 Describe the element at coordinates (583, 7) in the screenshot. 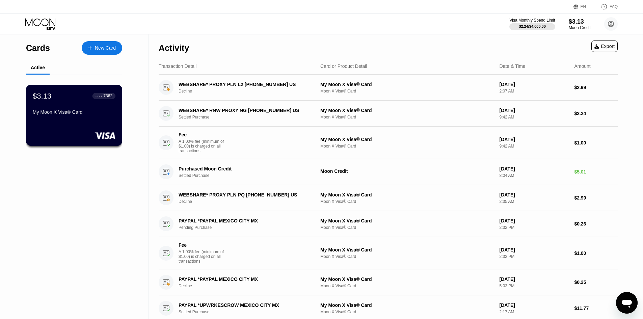

I see `div: EN` at that location.